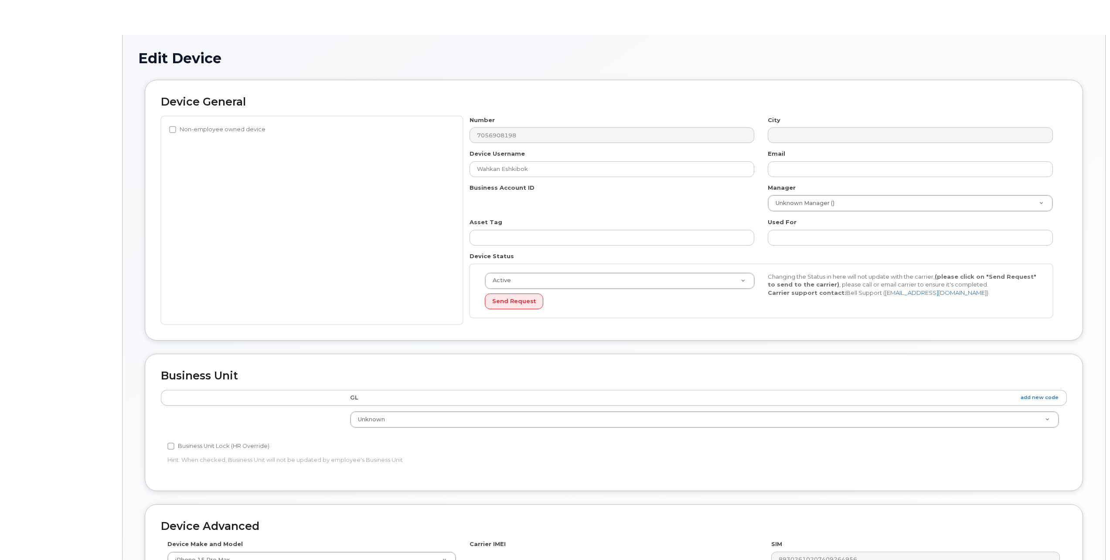 The width and height of the screenshot is (1110, 560). What do you see at coordinates (486, 222) in the screenshot?
I see `label: Asset Tag` at bounding box center [486, 222].